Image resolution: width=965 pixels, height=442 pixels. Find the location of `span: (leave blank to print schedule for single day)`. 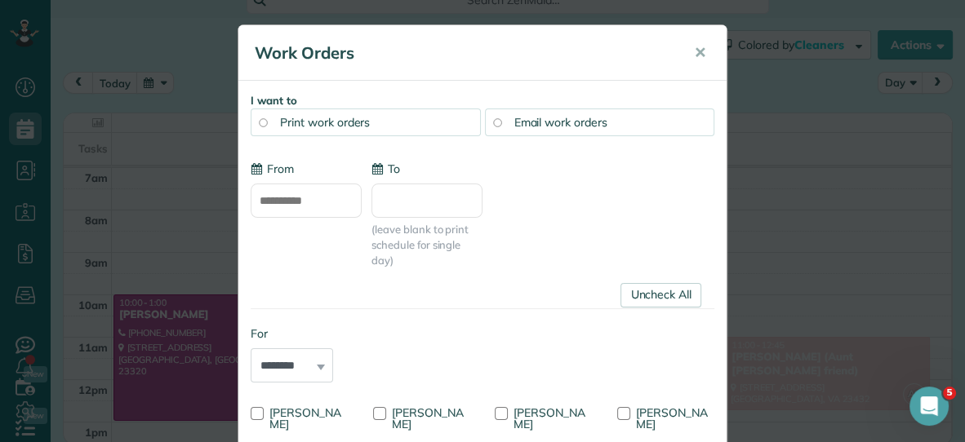

span: (leave blank to print schedule for single day) is located at coordinates (427, 245).